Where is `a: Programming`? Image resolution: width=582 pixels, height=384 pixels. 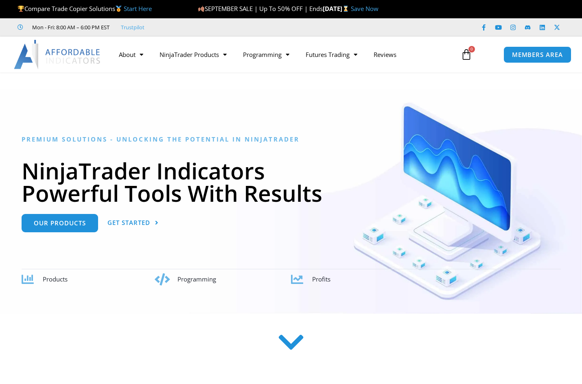 a: Programming is located at coordinates (266, 55).